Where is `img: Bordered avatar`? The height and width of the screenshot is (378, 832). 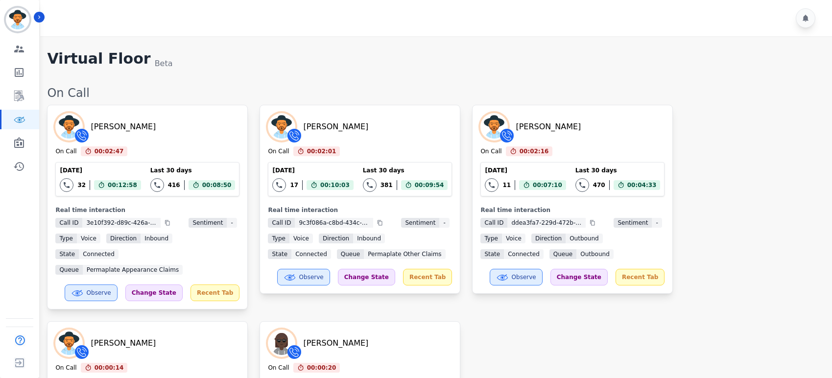 img: Bordered avatar is located at coordinates (18, 20).